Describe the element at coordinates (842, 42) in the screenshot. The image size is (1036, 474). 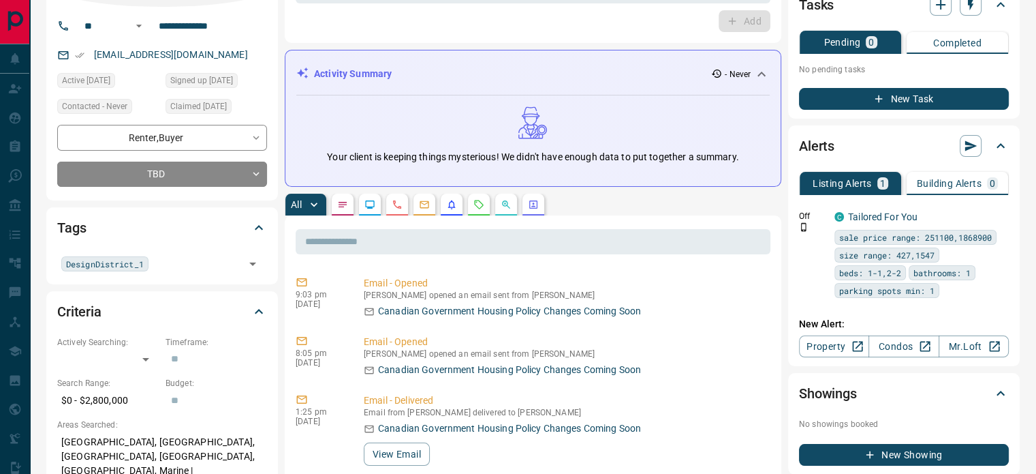
I see `p: Pending` at that location.